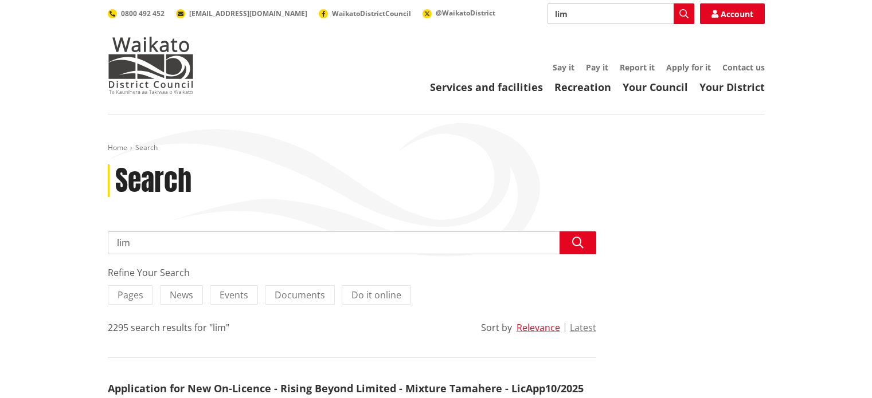 This screenshot has height=398, width=872. What do you see at coordinates (538, 328) in the screenshot?
I see `button: Relevance` at bounding box center [538, 328].